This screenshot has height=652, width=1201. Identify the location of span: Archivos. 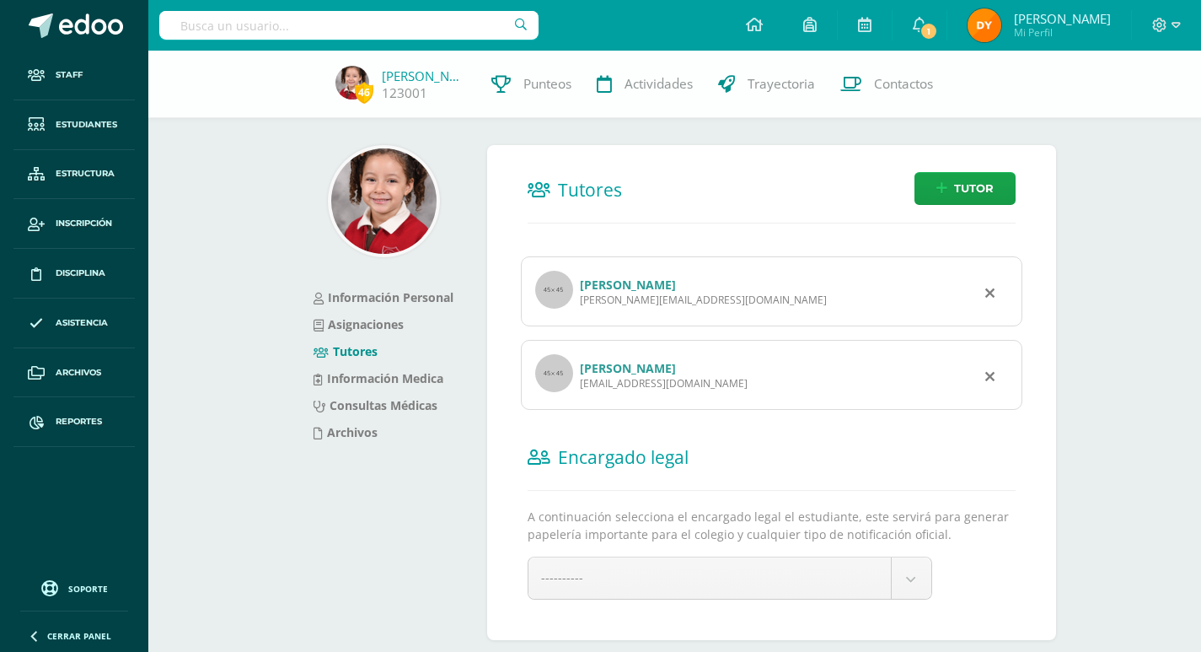
(78, 373).